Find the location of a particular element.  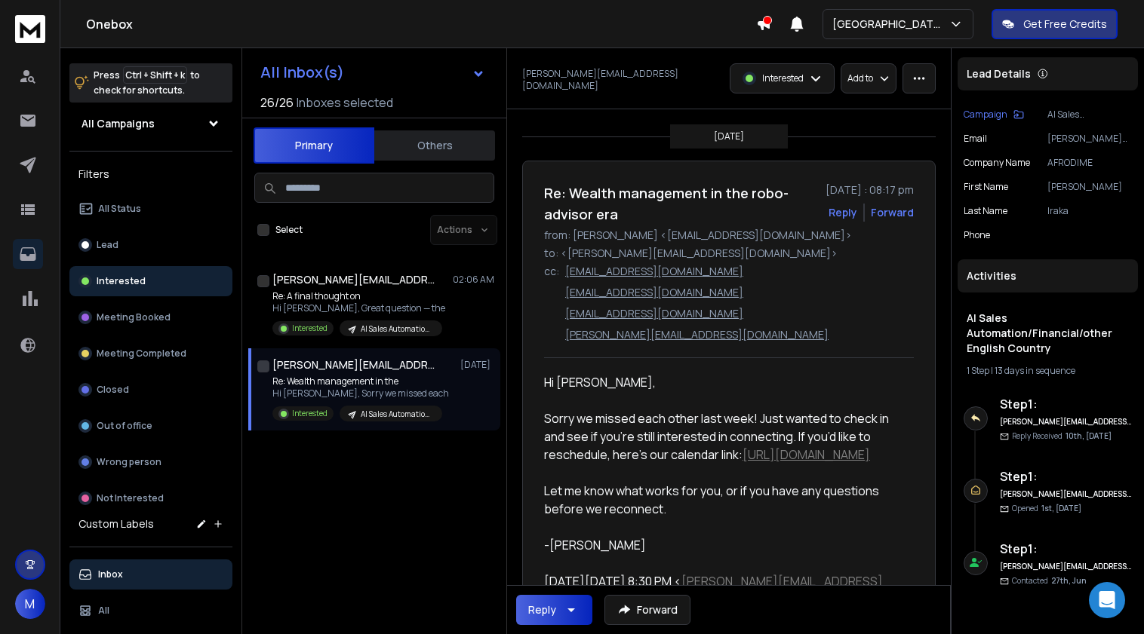

button: All Campaigns is located at coordinates (151, 124).